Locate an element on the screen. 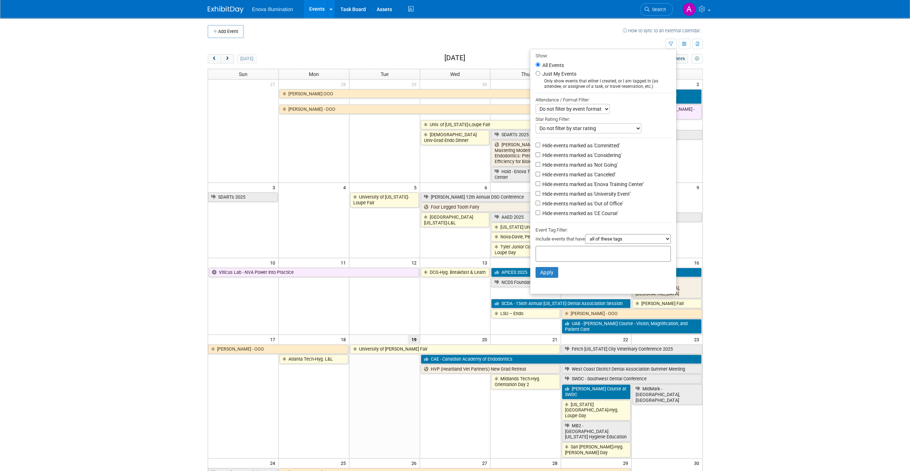 Image resolution: width=910 pixels, height=471 pixels. label: Hide events marked as 'Canceled' is located at coordinates (578, 175).